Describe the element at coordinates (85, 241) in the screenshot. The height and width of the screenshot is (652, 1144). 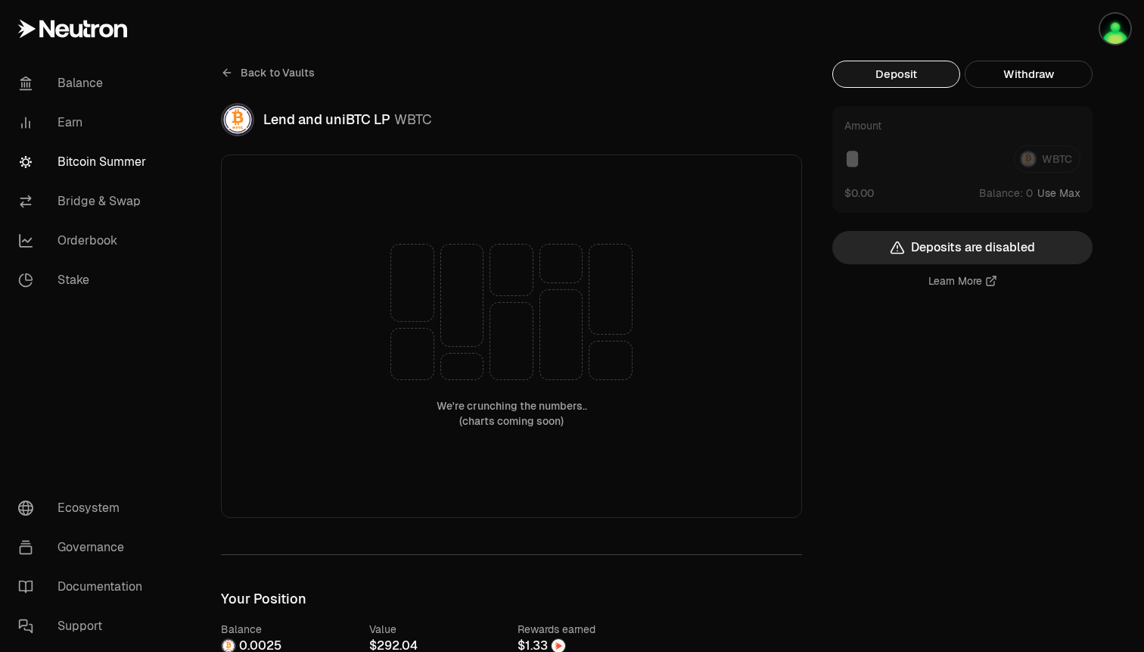
I see `a: Orderbook` at that location.